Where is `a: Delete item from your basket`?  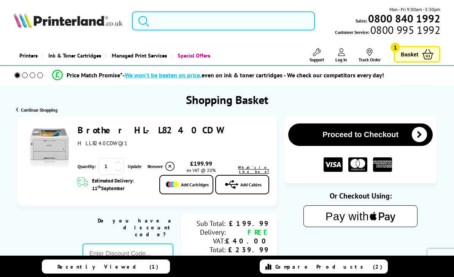 a: Delete item from your basket is located at coordinates (162, 166).